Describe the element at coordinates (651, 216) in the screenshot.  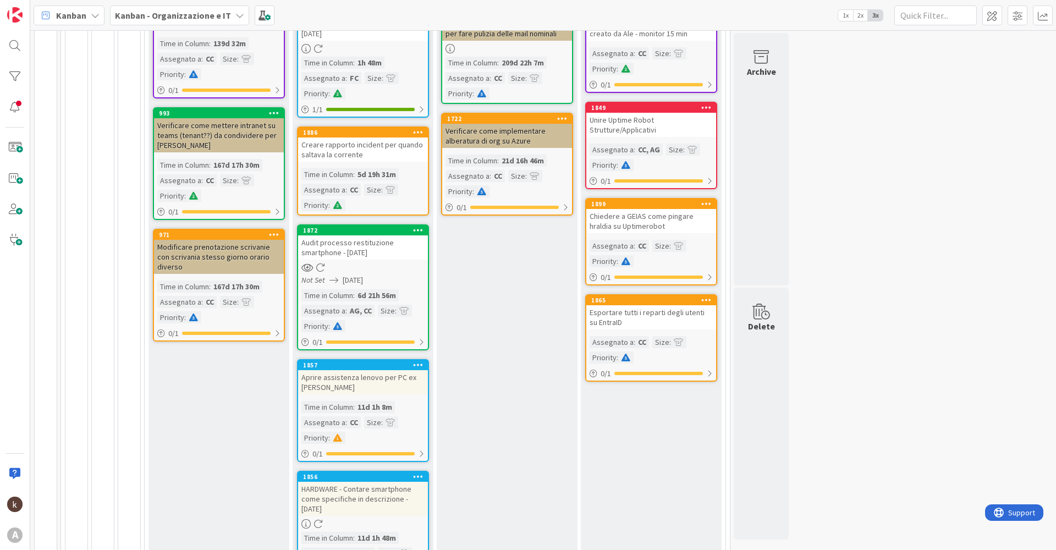
I see `div: 1899Chiedere a GEIAS come pingare hraldia su Uptimerobot` at that location.